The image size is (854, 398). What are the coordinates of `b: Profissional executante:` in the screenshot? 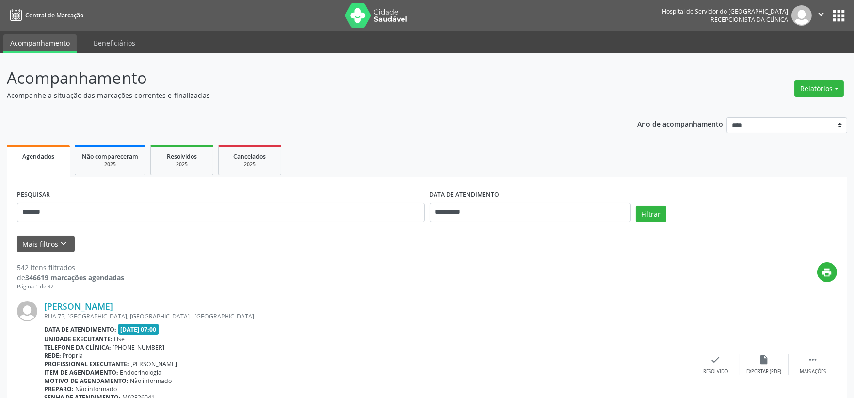 It's located at (86, 364).